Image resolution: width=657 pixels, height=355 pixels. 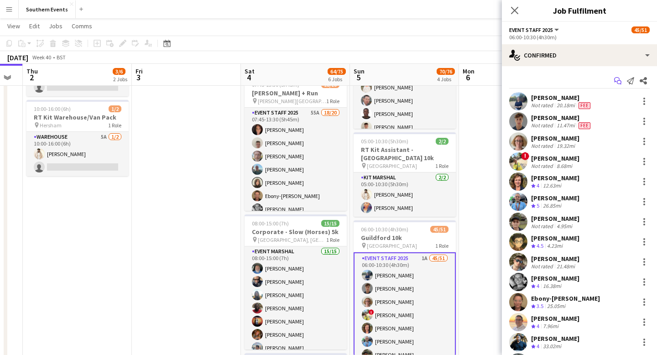 I want to click on div: Confirmed, so click(x=579, y=55).